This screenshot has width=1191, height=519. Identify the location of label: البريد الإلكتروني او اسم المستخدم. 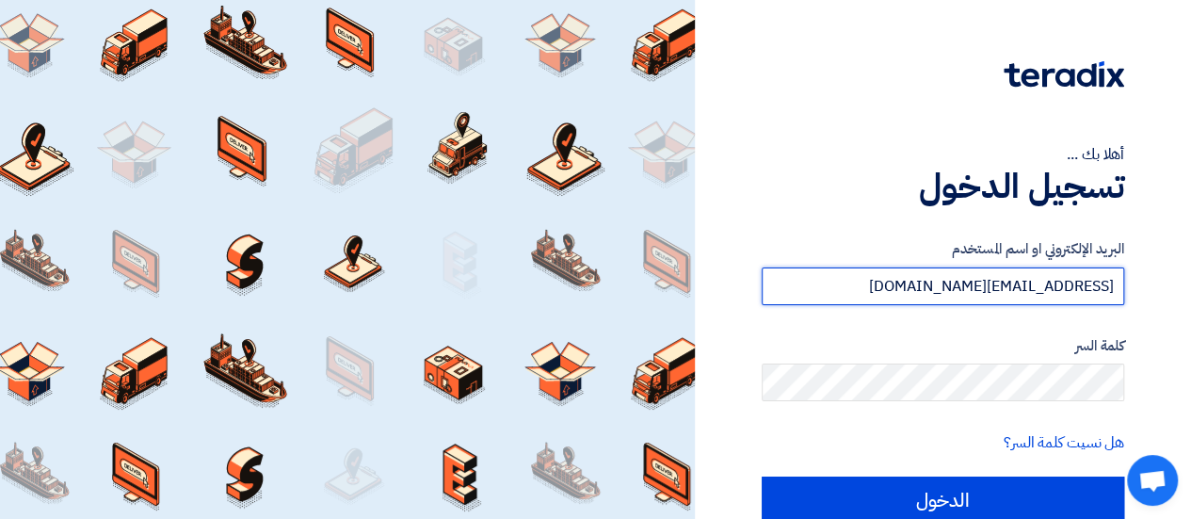
(943, 249).